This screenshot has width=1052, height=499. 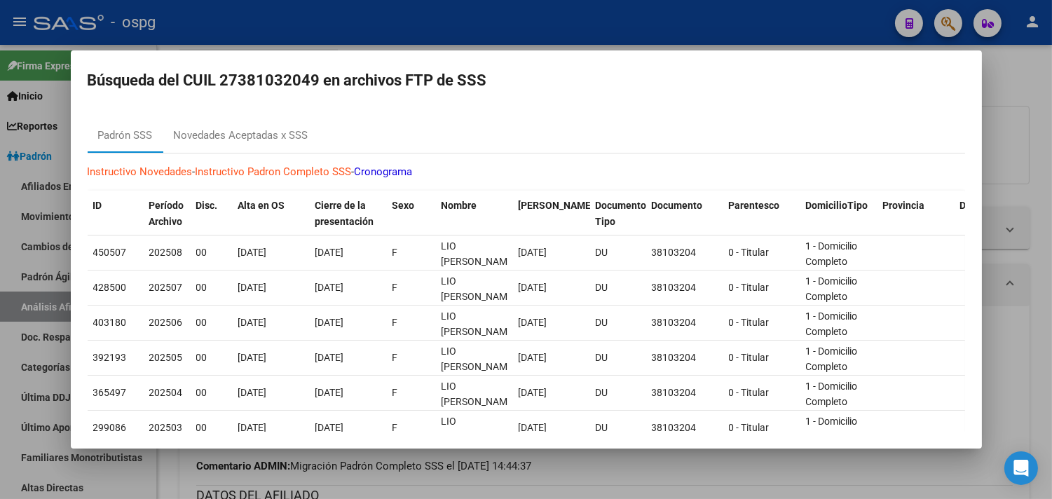 What do you see at coordinates (916, 214) in the screenshot?
I see `datatable-header-cell: Provincia` at bounding box center [916, 214].